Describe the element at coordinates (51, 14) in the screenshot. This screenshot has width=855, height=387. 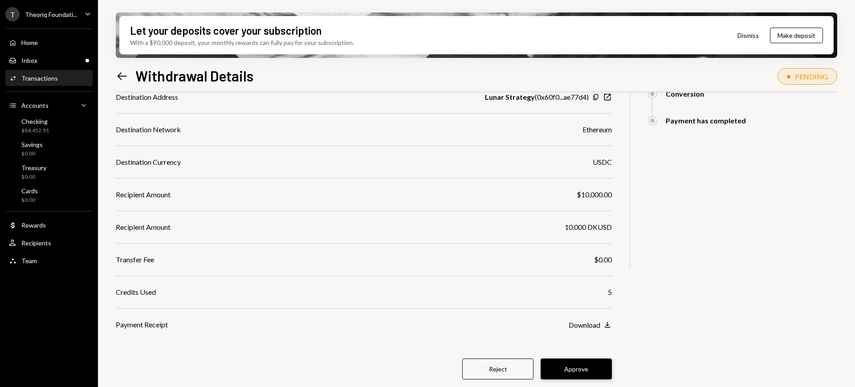
I see `div: Theoriq Foundati...` at that location.